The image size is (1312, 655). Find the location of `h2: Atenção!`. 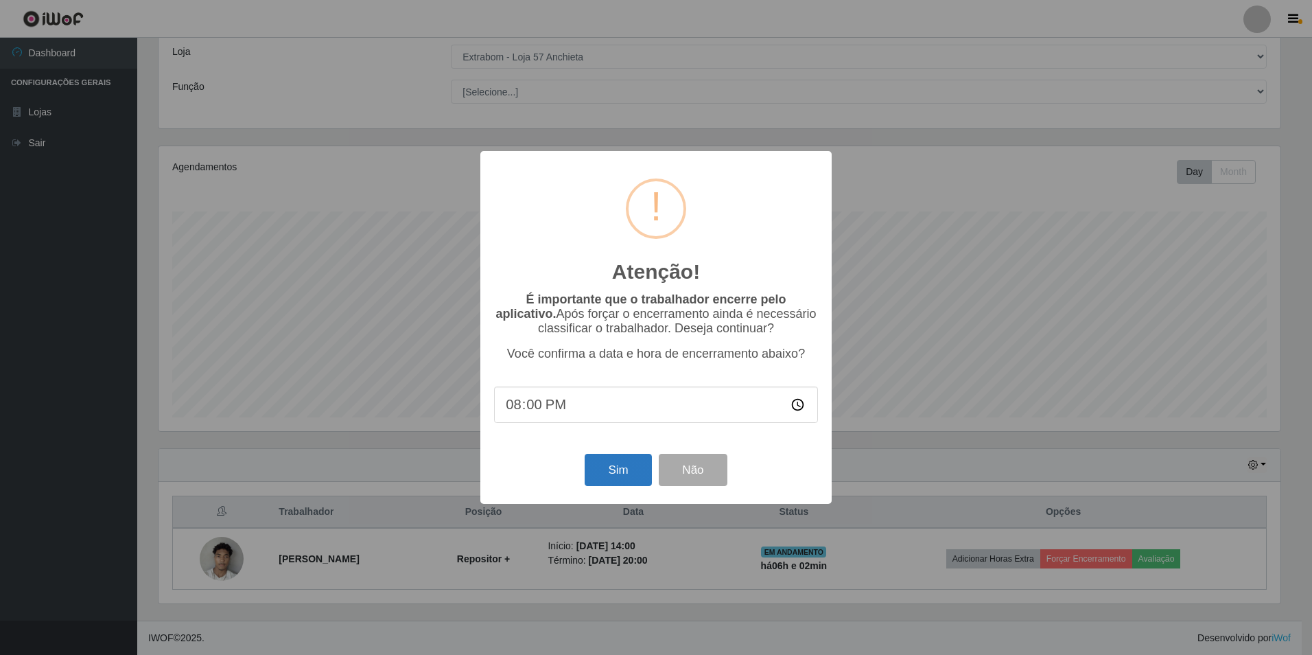

h2: Atenção! is located at coordinates (656, 272).